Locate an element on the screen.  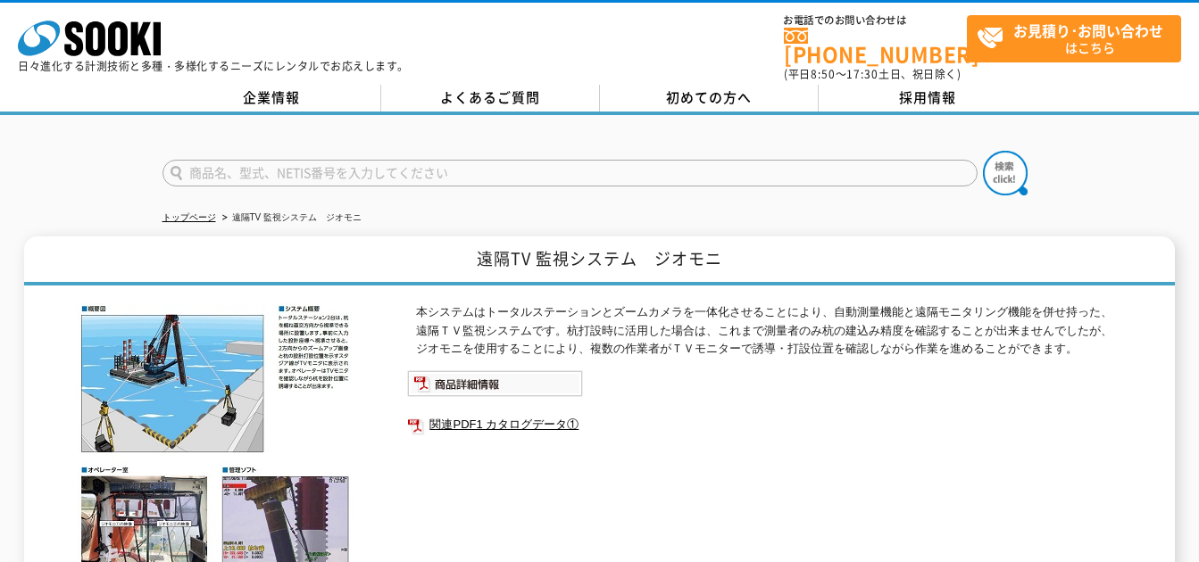
span: 8:50 is located at coordinates (823, 74).